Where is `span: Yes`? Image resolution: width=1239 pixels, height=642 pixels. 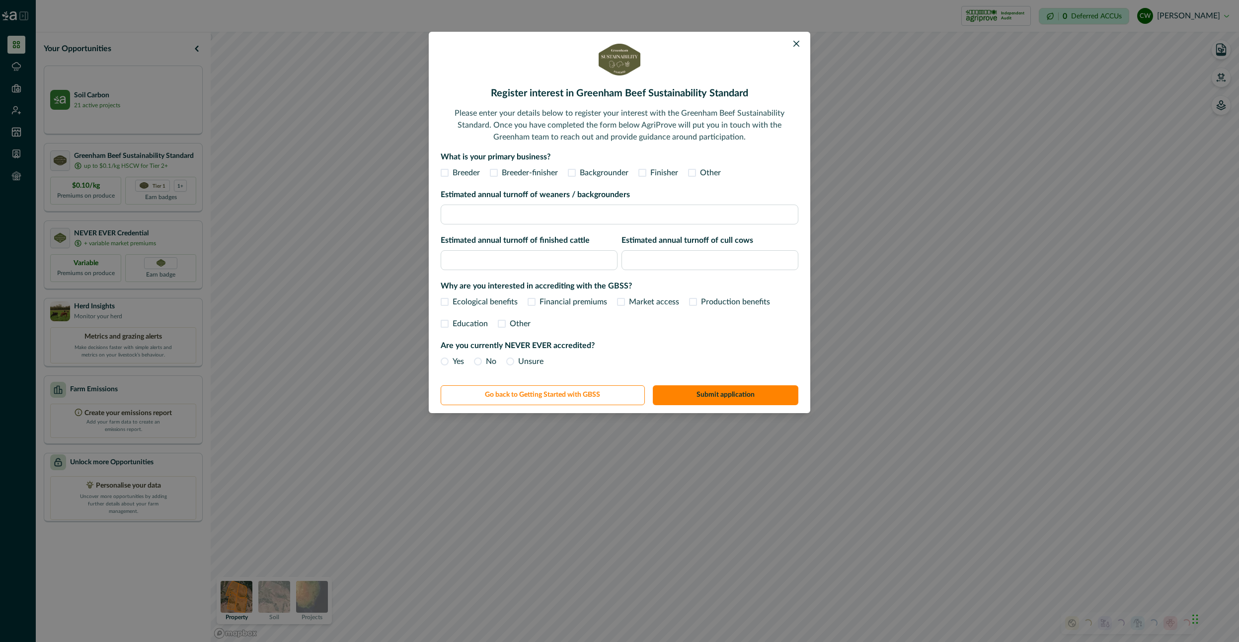
span: Yes is located at coordinates (458, 362).